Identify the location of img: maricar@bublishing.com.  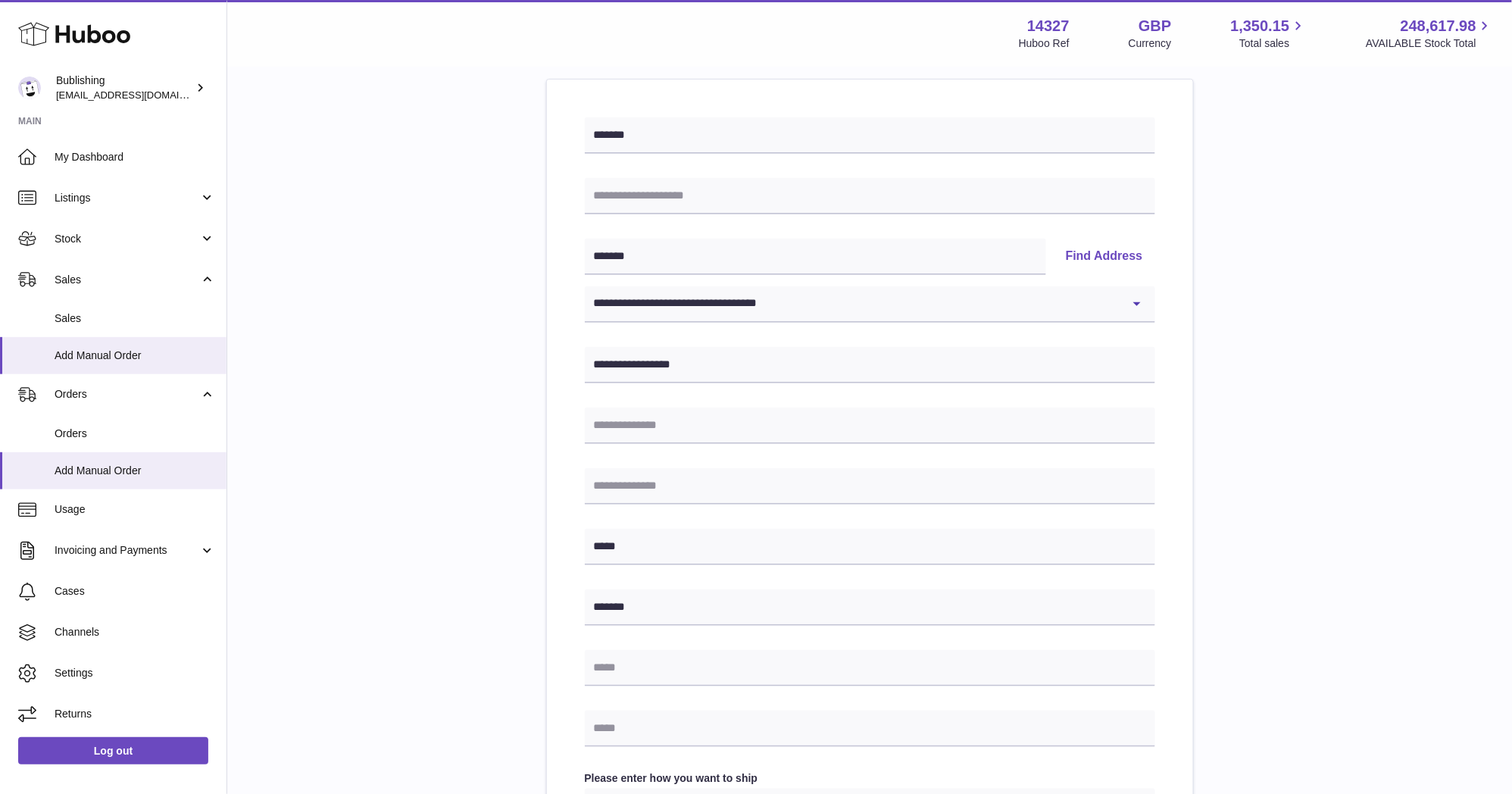
(30, 88).